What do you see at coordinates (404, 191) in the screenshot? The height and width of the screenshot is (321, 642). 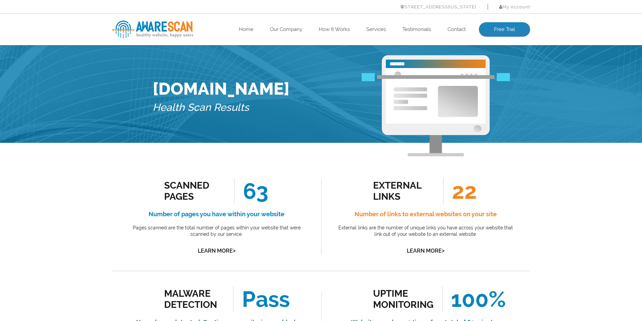 I see `div: external links` at bounding box center [404, 191].